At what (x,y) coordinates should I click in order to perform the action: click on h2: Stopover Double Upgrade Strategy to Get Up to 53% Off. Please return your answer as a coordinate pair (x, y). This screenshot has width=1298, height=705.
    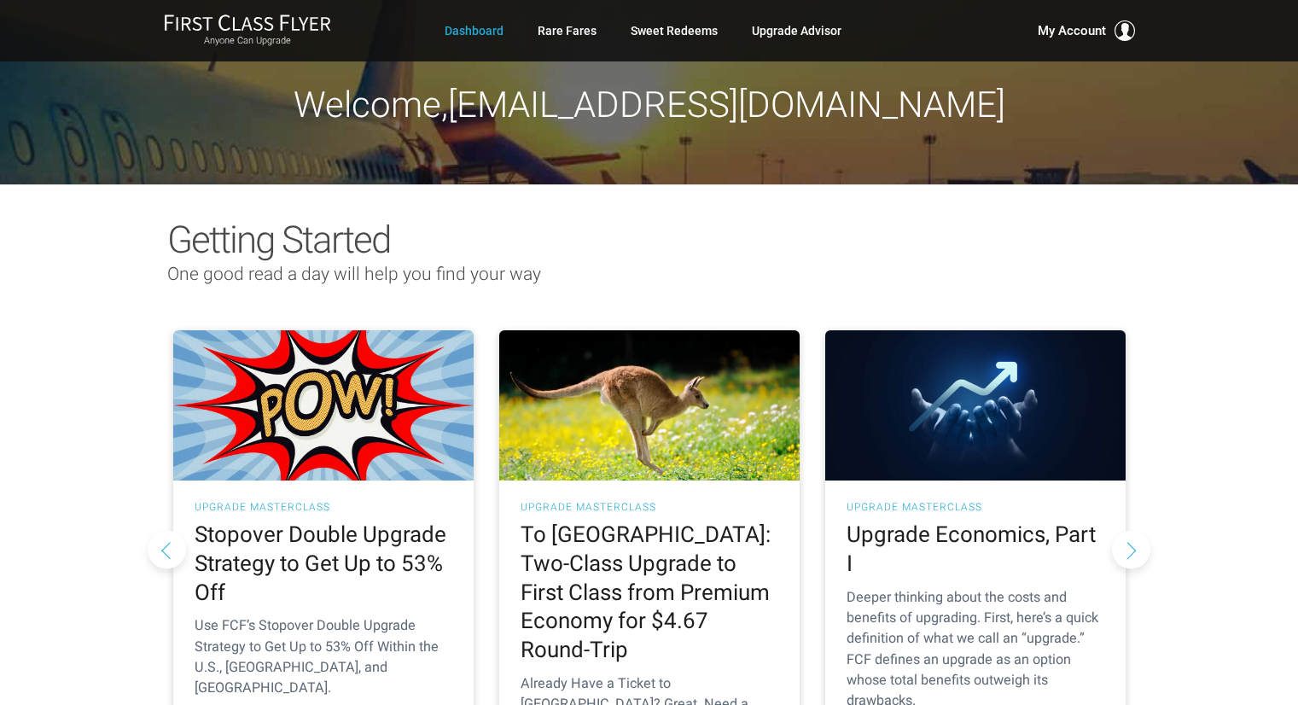
    Looking at the image, I should click on (323, 563).